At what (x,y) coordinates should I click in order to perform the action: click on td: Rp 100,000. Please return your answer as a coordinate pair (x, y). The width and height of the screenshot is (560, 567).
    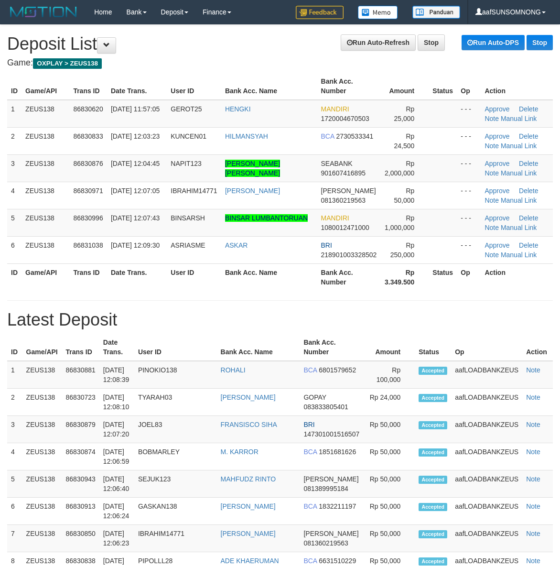
    Looking at the image, I should click on (389, 375).